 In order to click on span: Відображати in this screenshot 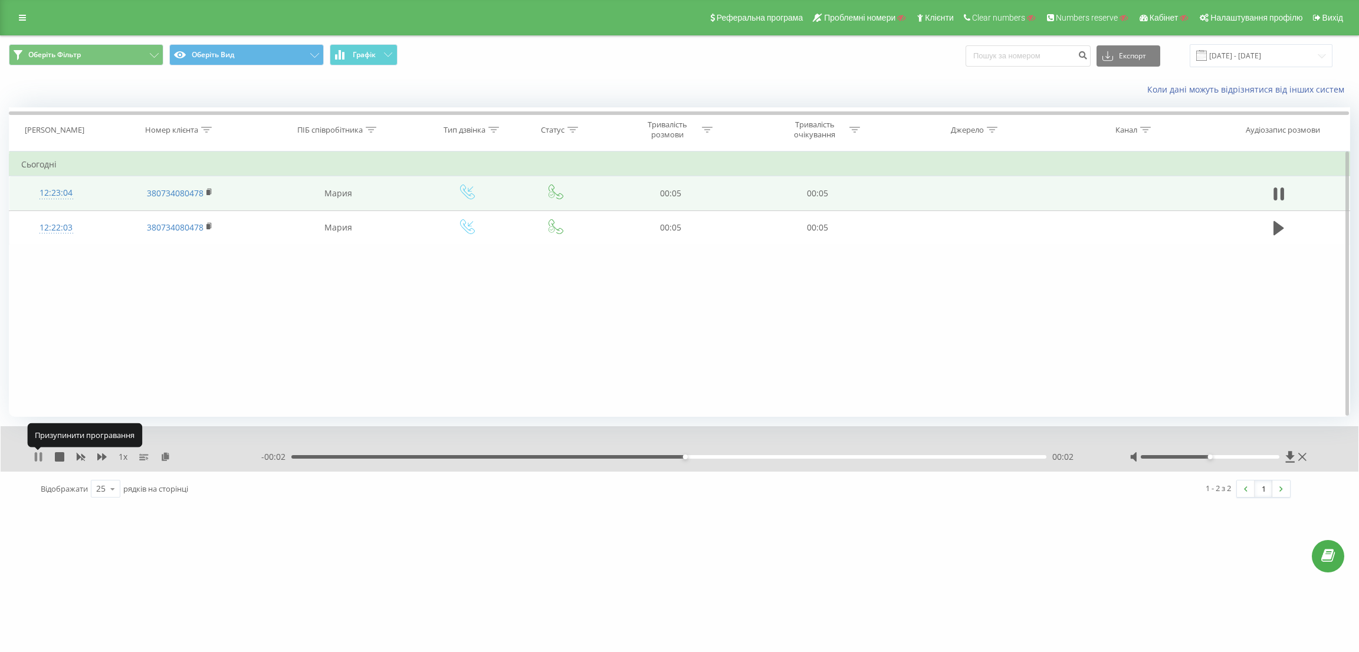, I will do `click(64, 489)`.